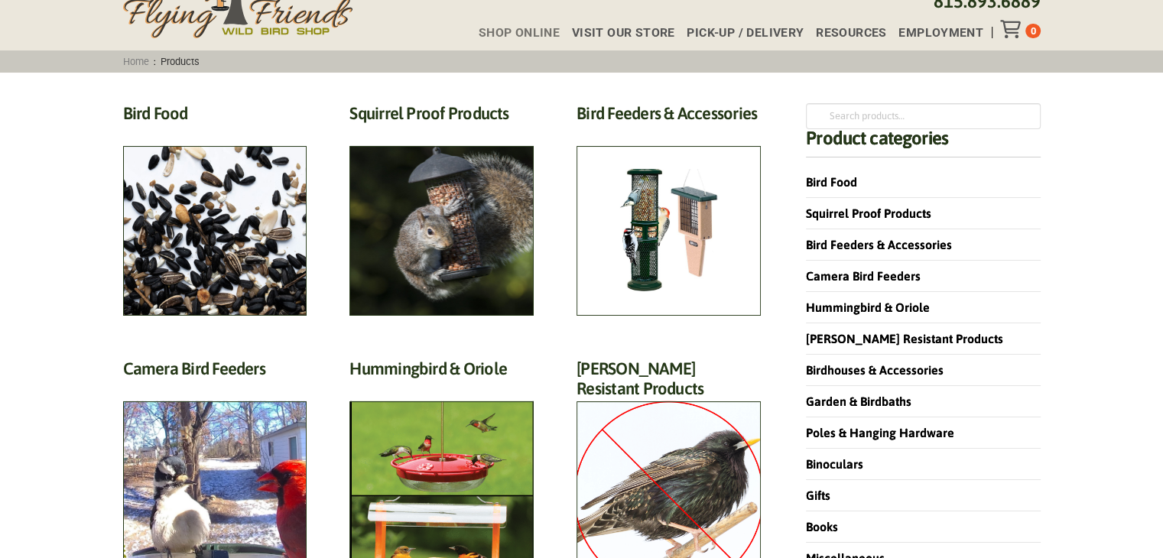  What do you see at coordinates (135, 61) in the screenshot?
I see `a: Home` at bounding box center [135, 61].